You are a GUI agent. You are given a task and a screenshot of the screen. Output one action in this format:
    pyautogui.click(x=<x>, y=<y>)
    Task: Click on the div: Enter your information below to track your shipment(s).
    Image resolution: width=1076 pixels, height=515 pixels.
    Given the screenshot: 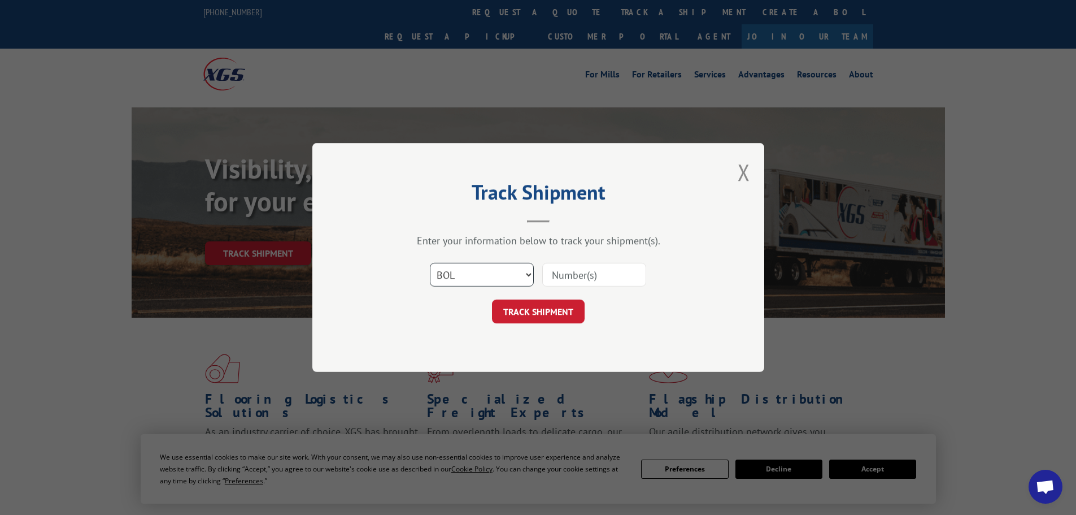 What is the action you would take?
    pyautogui.click(x=538, y=240)
    